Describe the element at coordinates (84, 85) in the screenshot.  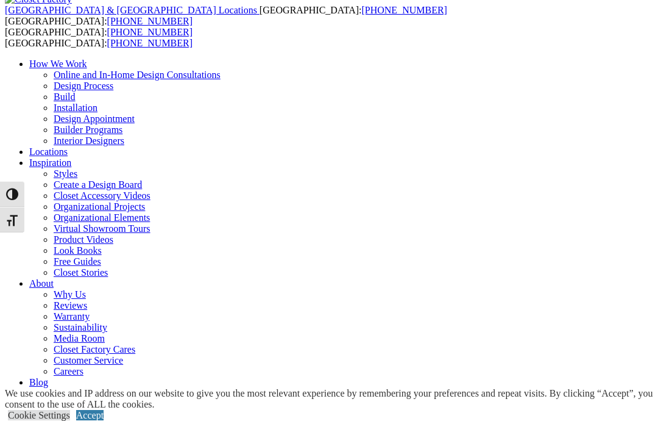
I see `a: Design Process` at that location.